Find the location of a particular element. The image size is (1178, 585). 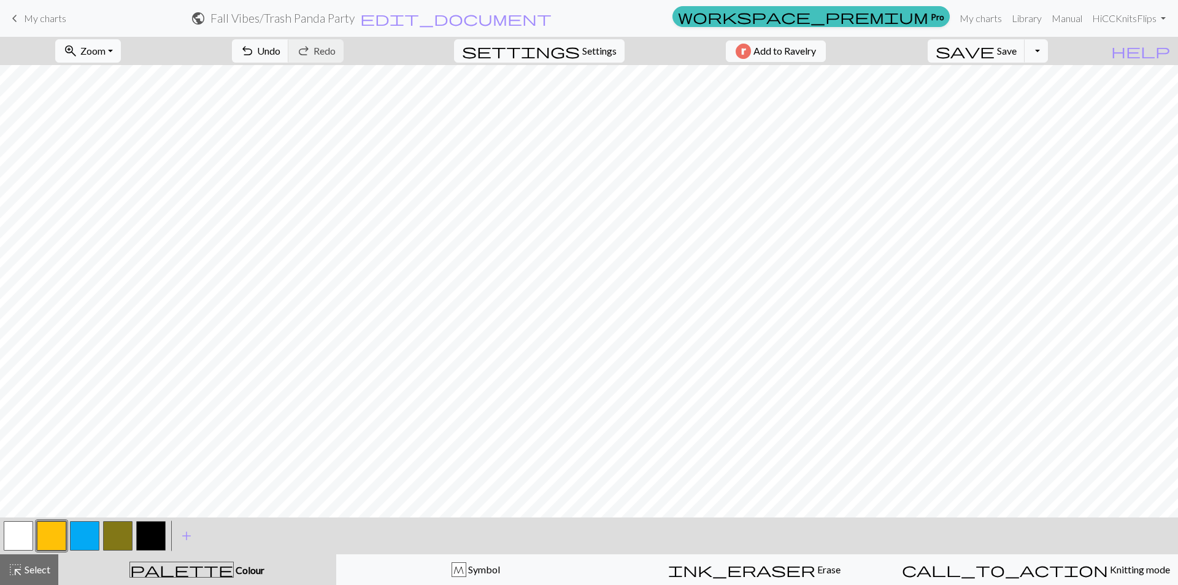

span: Settings is located at coordinates (599, 51).